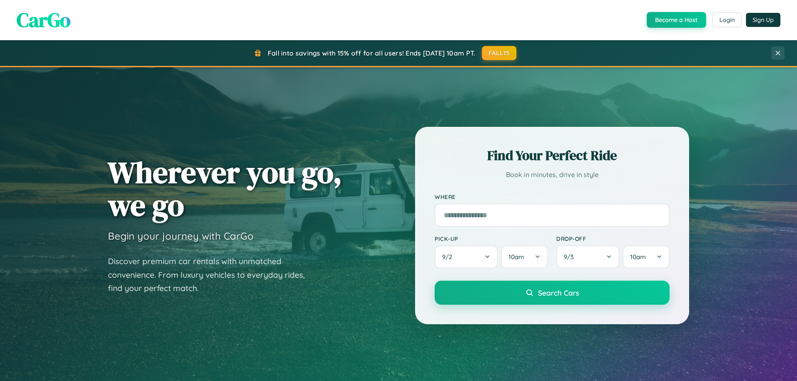 The width and height of the screenshot is (797, 381). What do you see at coordinates (763, 20) in the screenshot?
I see `button: Sign Up` at bounding box center [763, 20].